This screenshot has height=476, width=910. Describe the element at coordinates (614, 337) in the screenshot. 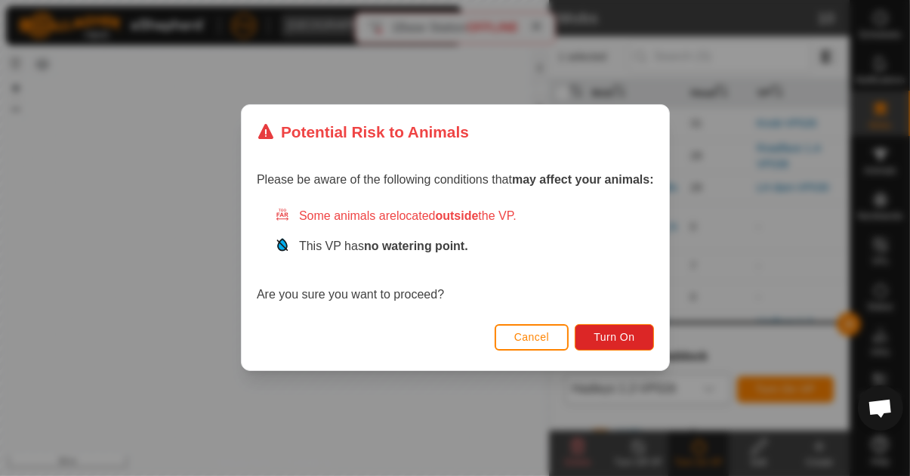

I see `button: Turn On` at that location.